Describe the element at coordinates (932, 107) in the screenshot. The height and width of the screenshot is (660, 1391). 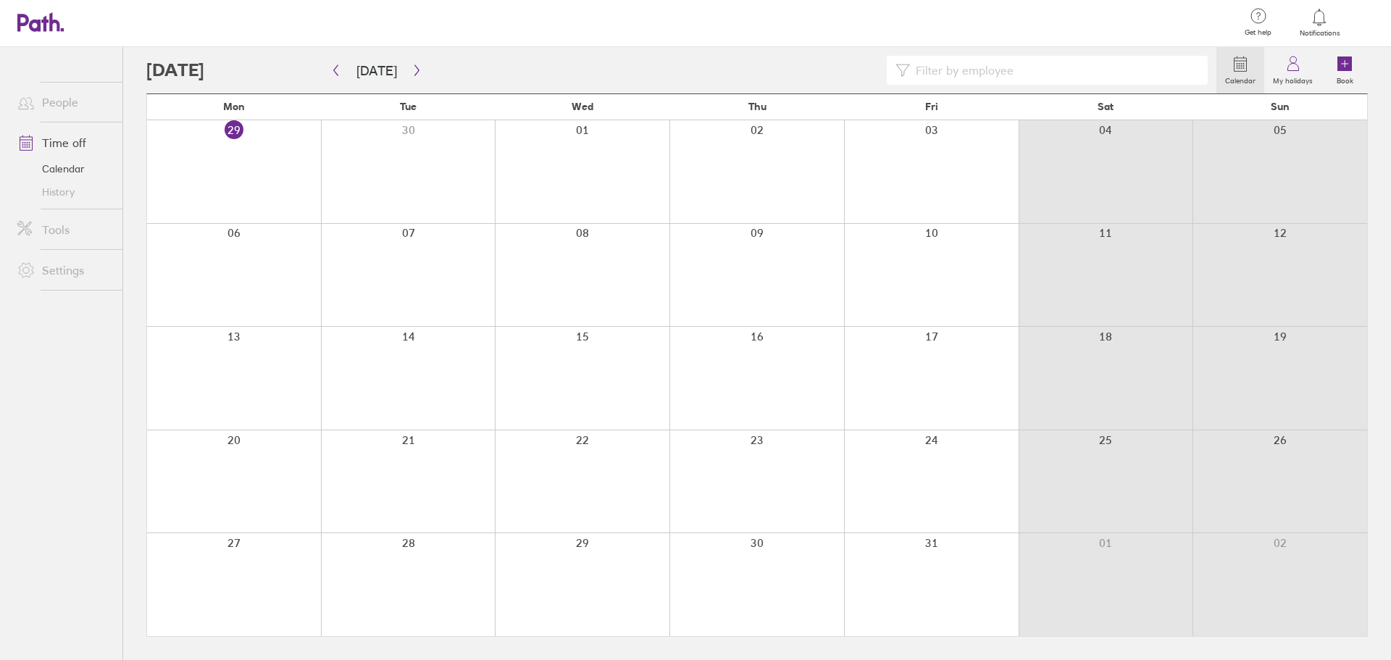
I see `span: Fri` at that location.